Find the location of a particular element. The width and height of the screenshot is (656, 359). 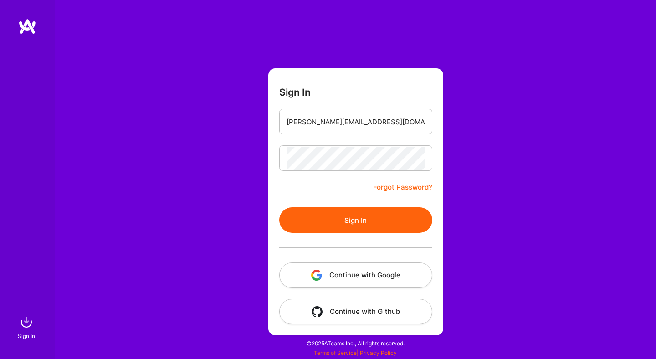

h3: Sign In is located at coordinates (295, 92).